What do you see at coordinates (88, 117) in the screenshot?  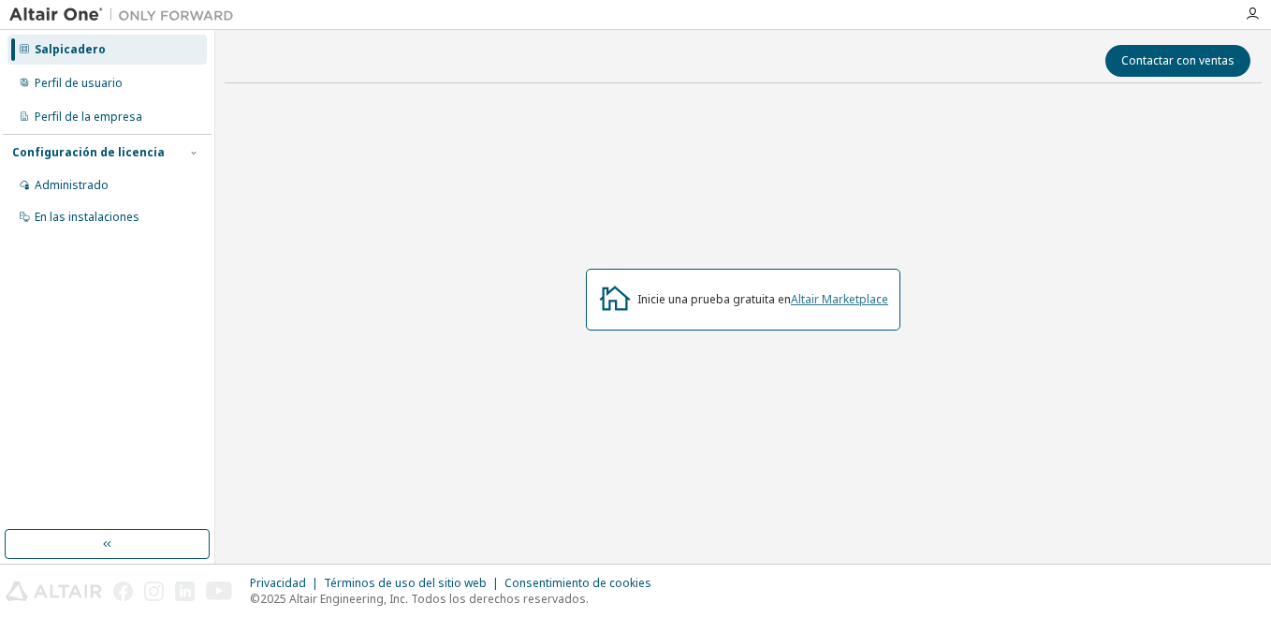 I see `div: Perfil de la empresa` at bounding box center [88, 117].